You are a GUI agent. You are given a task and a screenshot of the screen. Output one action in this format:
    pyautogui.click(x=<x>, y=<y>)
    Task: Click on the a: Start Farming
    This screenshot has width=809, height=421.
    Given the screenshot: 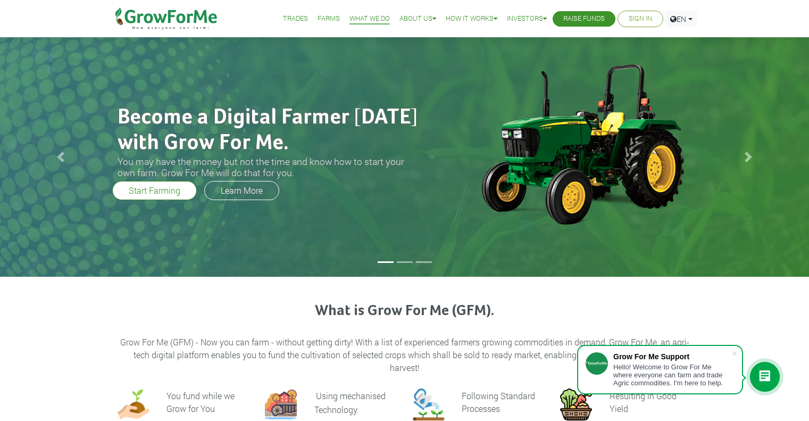 What is the action you would take?
    pyautogui.click(x=154, y=190)
    